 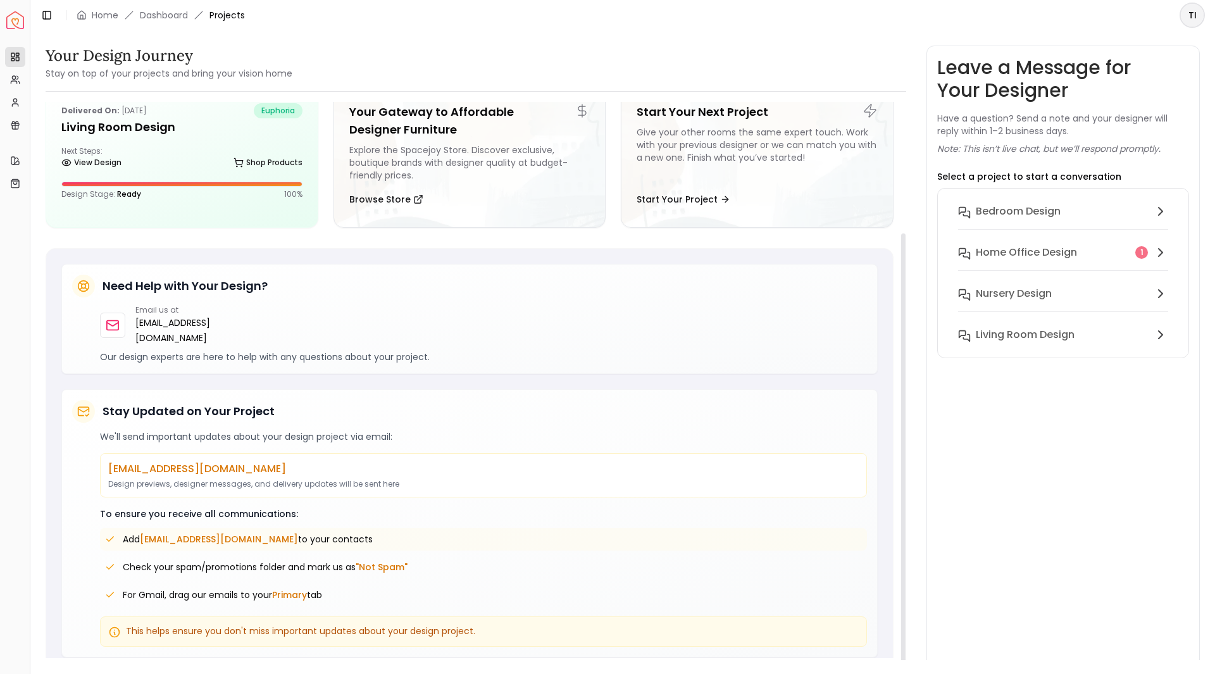 I want to click on a: Your Gateway to Affordable Designer FurnitureExplore the Spacejoy Store. Discover exclusive, bout..., so click(x=470, y=158).